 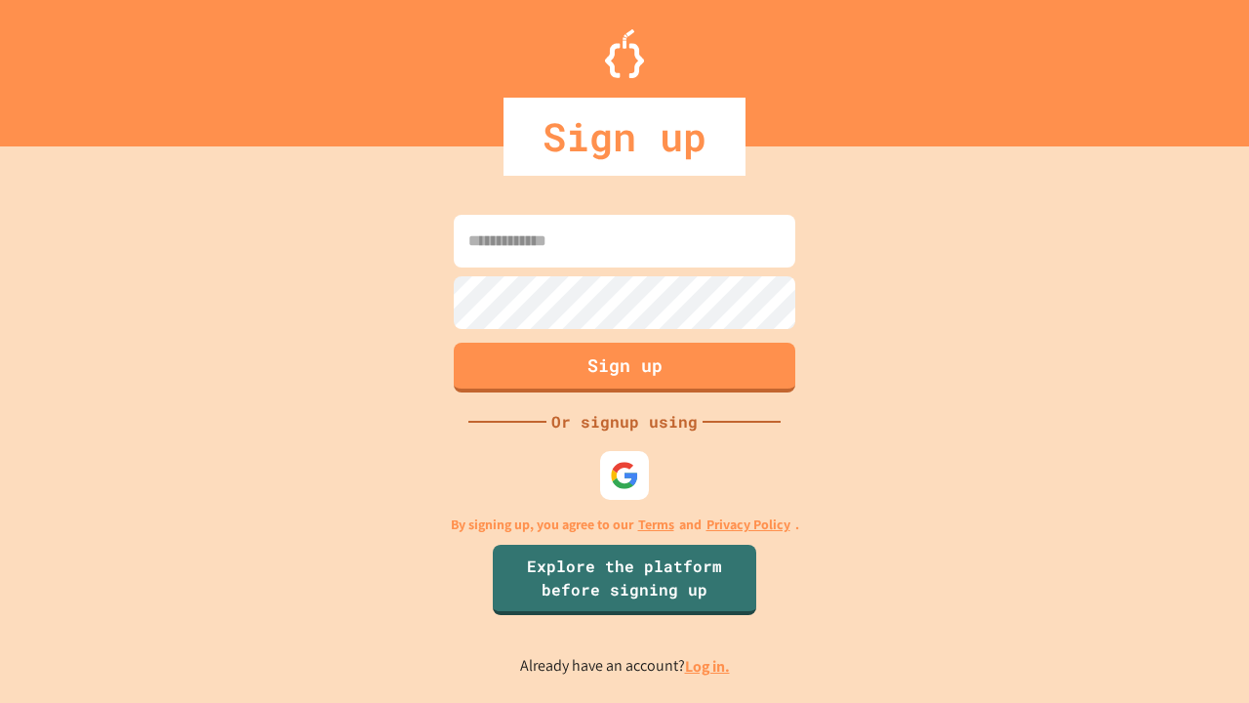 I want to click on button: Sign up, so click(x=625, y=367).